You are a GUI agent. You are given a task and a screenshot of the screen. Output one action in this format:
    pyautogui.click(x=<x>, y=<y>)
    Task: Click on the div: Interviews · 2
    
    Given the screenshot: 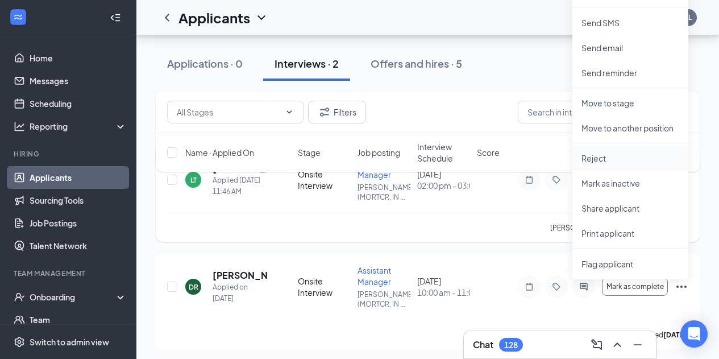 What is the action you would take?
    pyautogui.click(x=307, y=63)
    